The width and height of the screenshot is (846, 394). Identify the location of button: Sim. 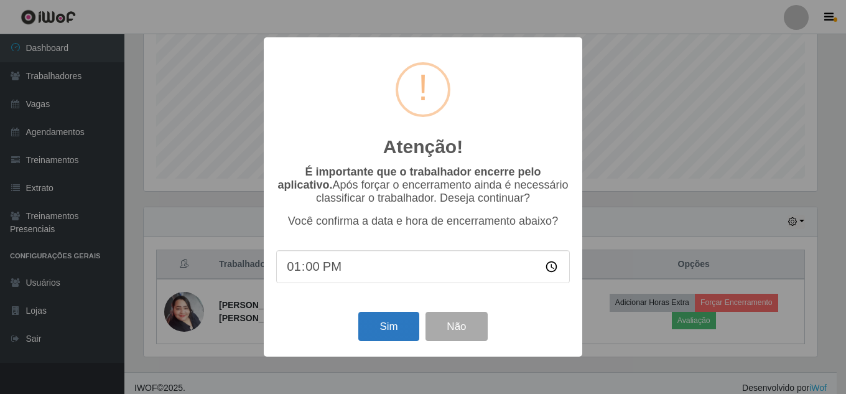
(388, 326).